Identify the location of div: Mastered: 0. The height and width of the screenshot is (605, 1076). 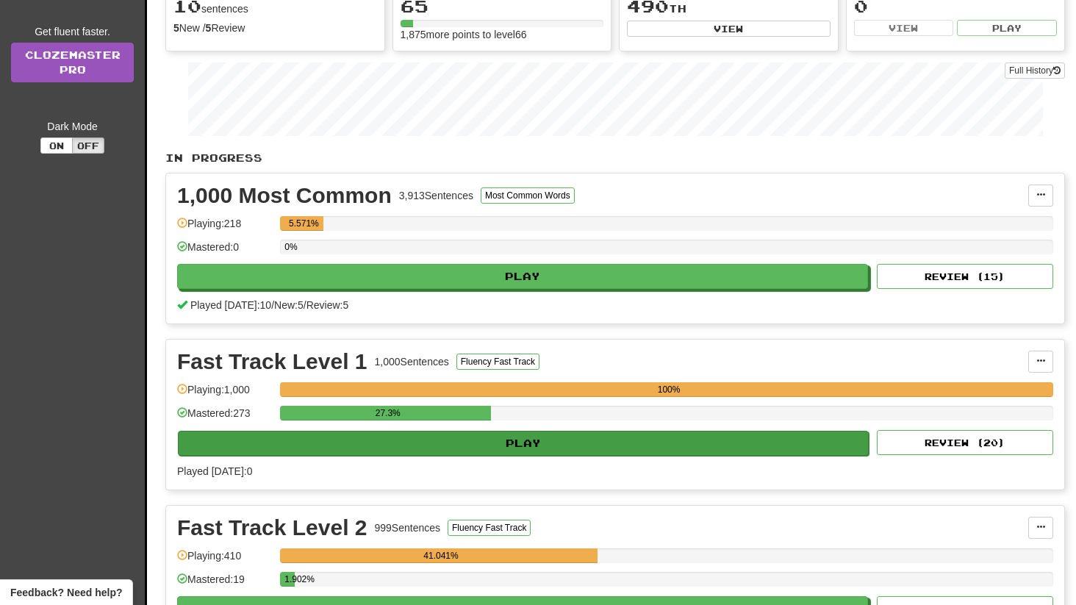
(225, 251).